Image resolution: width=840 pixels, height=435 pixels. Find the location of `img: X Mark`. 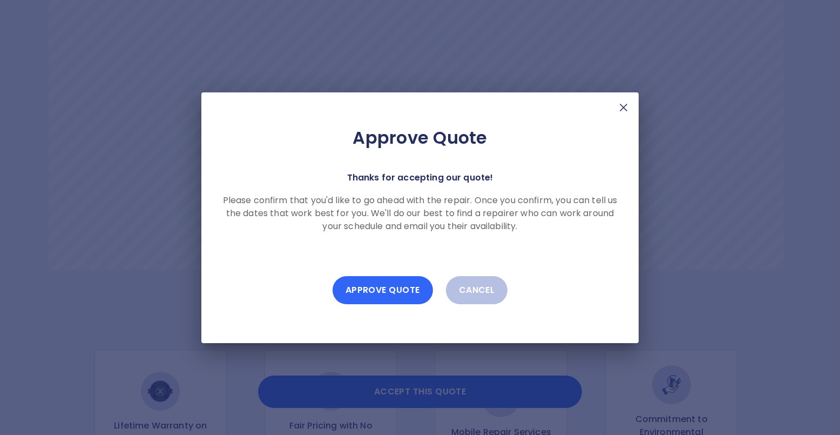

img: X Mark is located at coordinates (624, 107).